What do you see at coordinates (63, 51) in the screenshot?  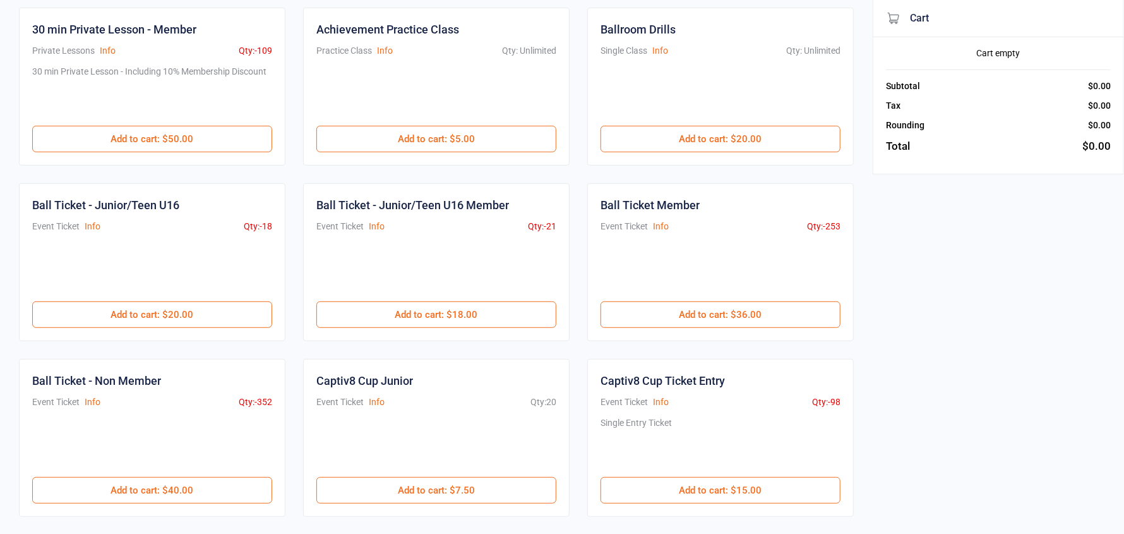 I see `div: Private Lessons` at bounding box center [63, 51].